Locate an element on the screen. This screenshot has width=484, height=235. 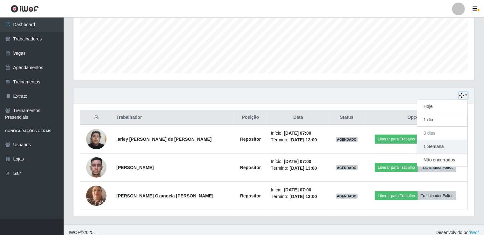
img: CoreUI Logo is located at coordinates (24, 9).